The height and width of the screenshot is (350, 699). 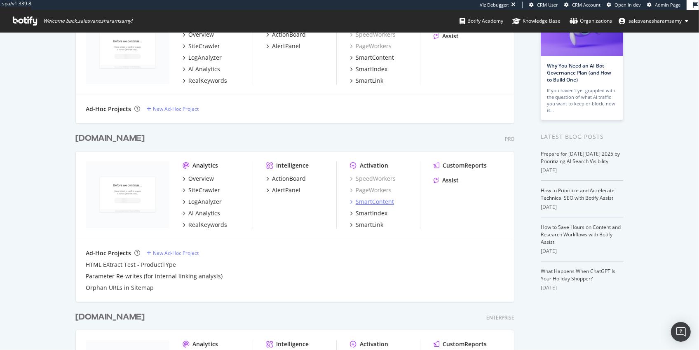 What do you see at coordinates (127, 51) in the screenshot?
I see `img: www.ralphlauren.de` at bounding box center [127, 51].